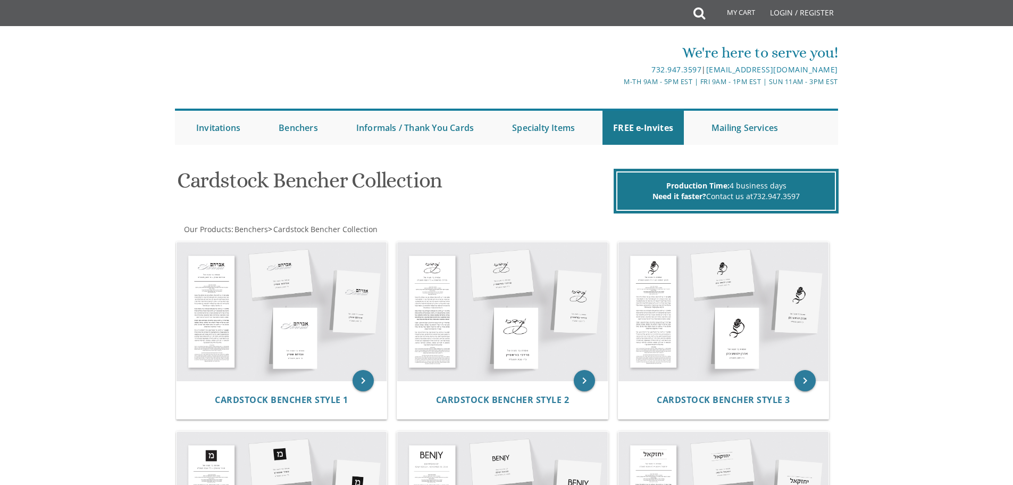 The image size is (1013, 485). Describe the element at coordinates (698, 185) in the screenshot. I see `span: Production Time:` at that location.